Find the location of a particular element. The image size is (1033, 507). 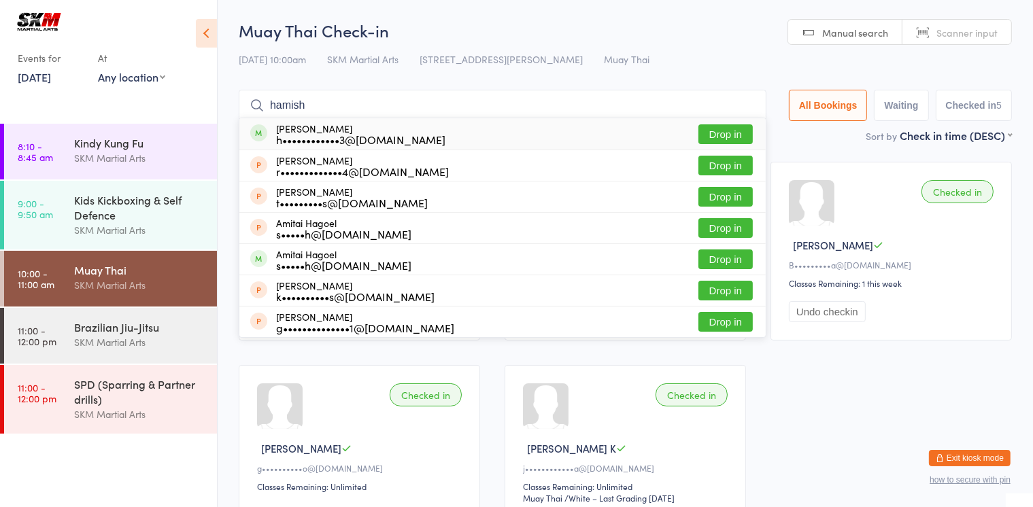

img: SKM Martial Arts is located at coordinates (39, 22).